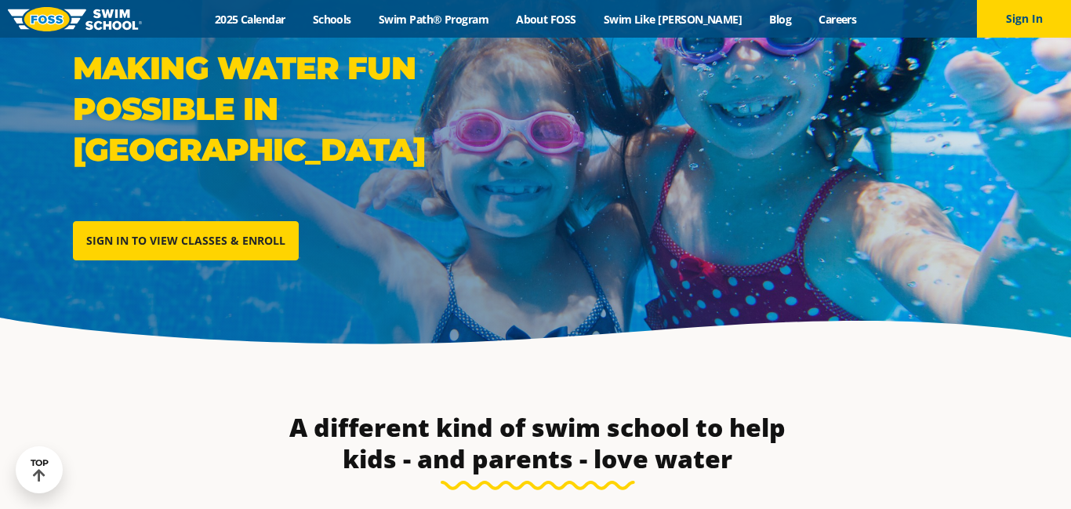 This screenshot has width=1071, height=509. I want to click on div: TOP, so click(39, 470).